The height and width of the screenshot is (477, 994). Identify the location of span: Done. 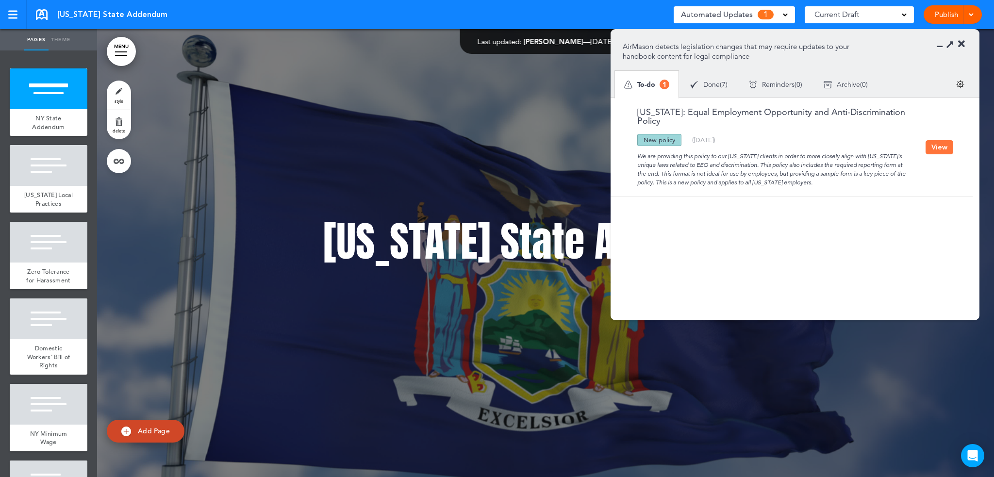
(711, 84).